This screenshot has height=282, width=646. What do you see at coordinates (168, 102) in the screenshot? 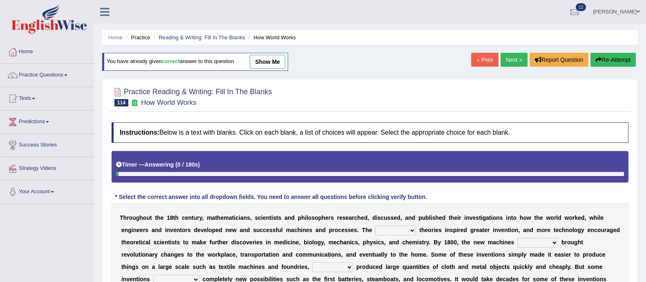
I see `small: How World Works` at bounding box center [168, 102].